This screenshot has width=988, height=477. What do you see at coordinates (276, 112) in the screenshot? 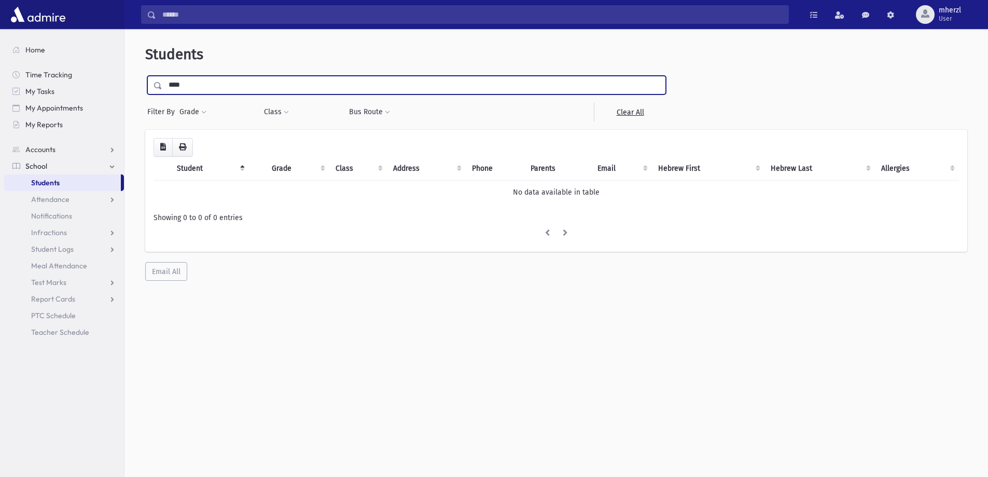
I see `button: Class` at bounding box center [276, 112].